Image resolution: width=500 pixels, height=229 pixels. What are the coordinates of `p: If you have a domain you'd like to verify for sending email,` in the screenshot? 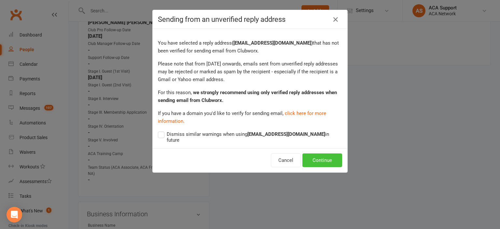 It's located at (250, 117).